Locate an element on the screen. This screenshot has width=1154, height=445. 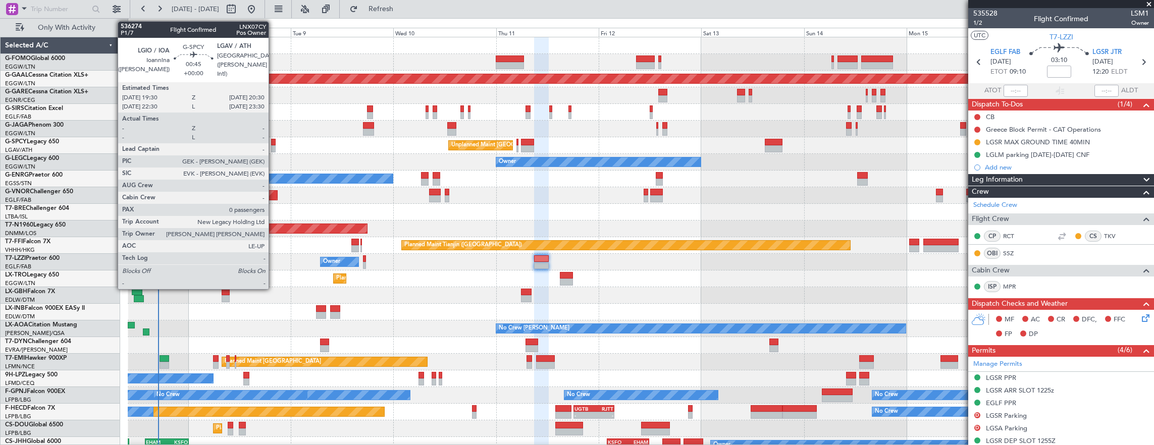
div: Fri 12 is located at coordinates (649, 32).